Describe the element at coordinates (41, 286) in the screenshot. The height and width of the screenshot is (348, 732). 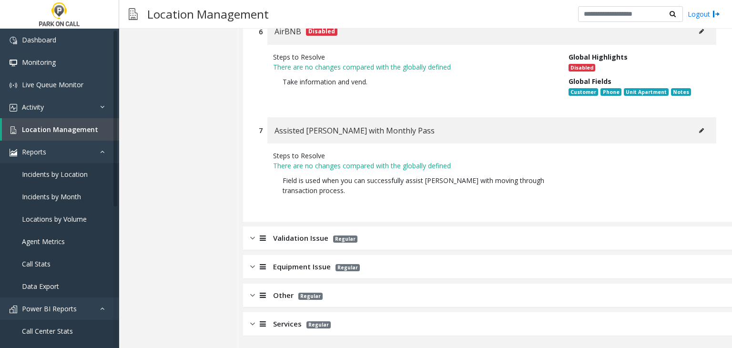
I see `span: Data Export` at that location.